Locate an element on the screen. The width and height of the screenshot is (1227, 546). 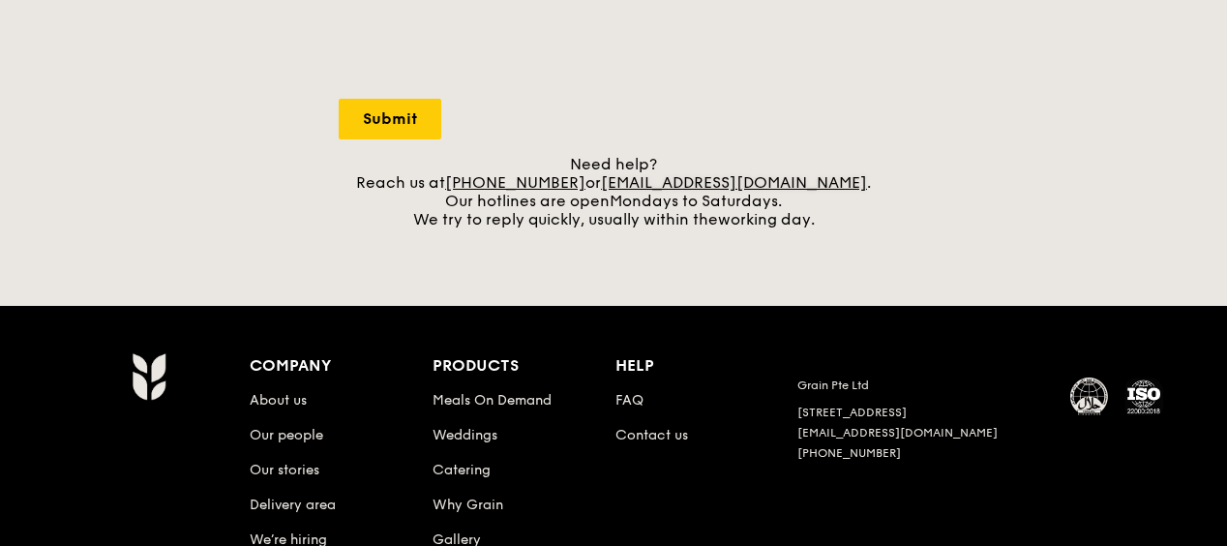
a: Catering is located at coordinates (462, 469).